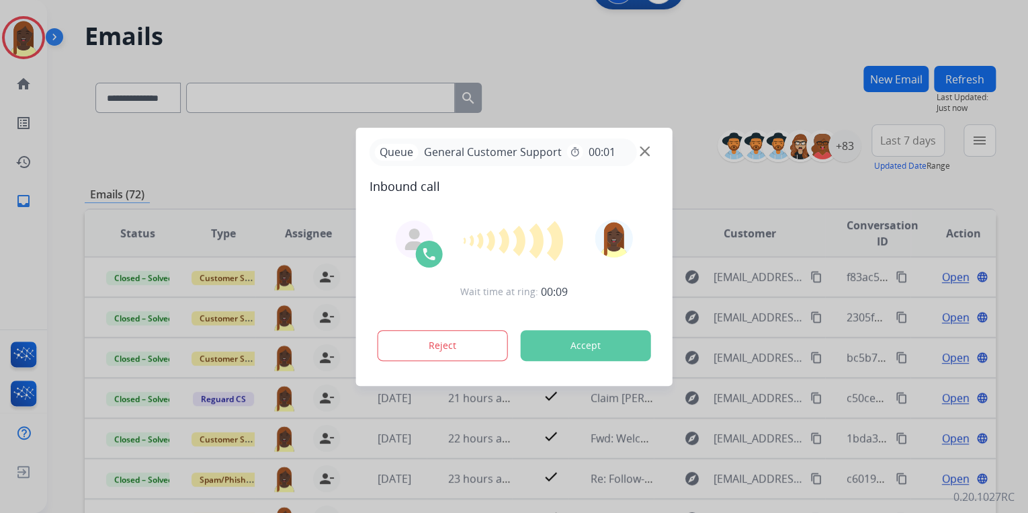  Describe the element at coordinates (397, 152) in the screenshot. I see `p: Queue` at that location.